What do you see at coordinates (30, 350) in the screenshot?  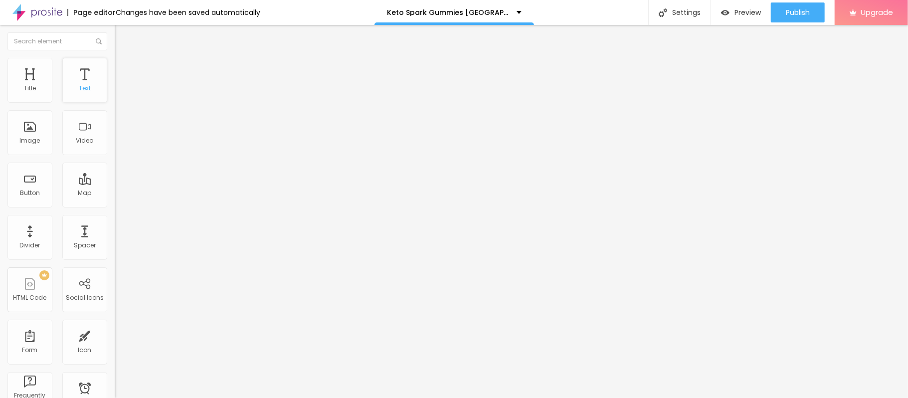 I see `div: Form` at bounding box center [30, 350].